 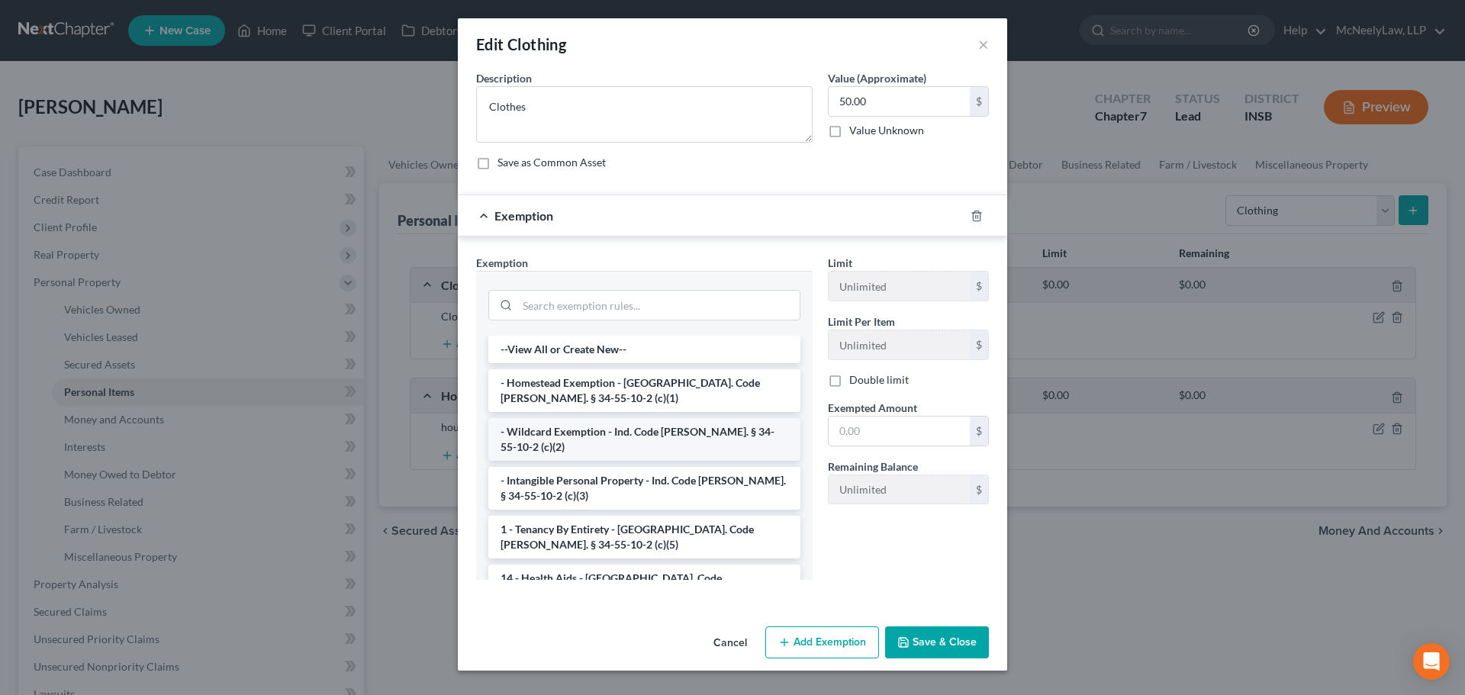 What do you see at coordinates (521, 44) in the screenshot?
I see `div: Edit Clothing` at bounding box center [521, 44].